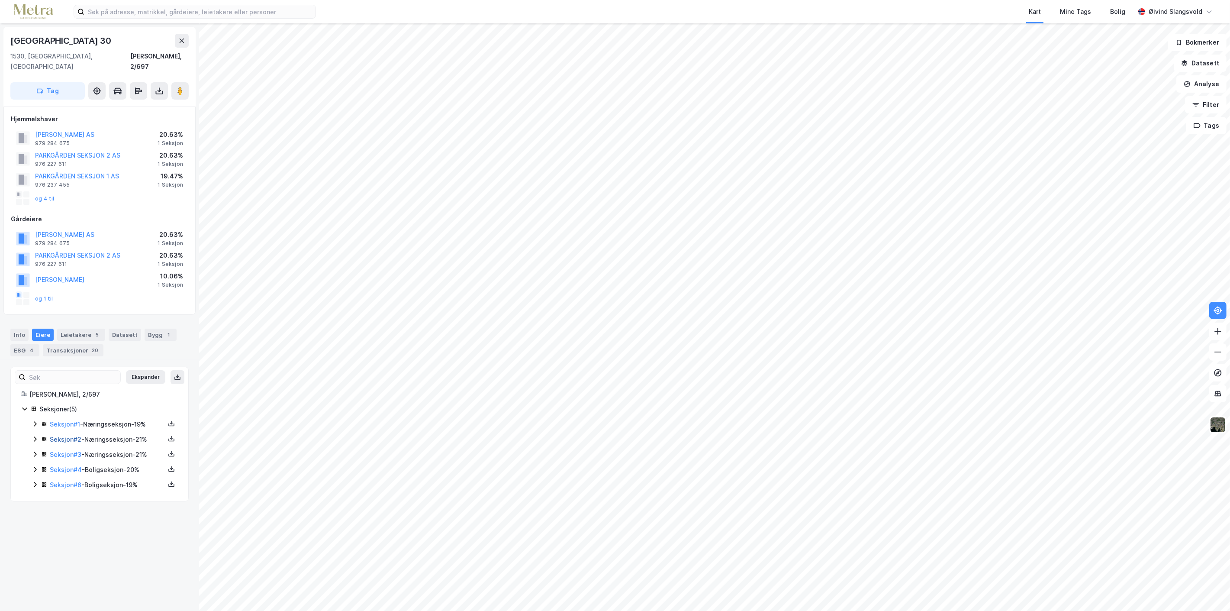 This screenshot has height=611, width=1230. I want to click on div: Info, so click(19, 335).